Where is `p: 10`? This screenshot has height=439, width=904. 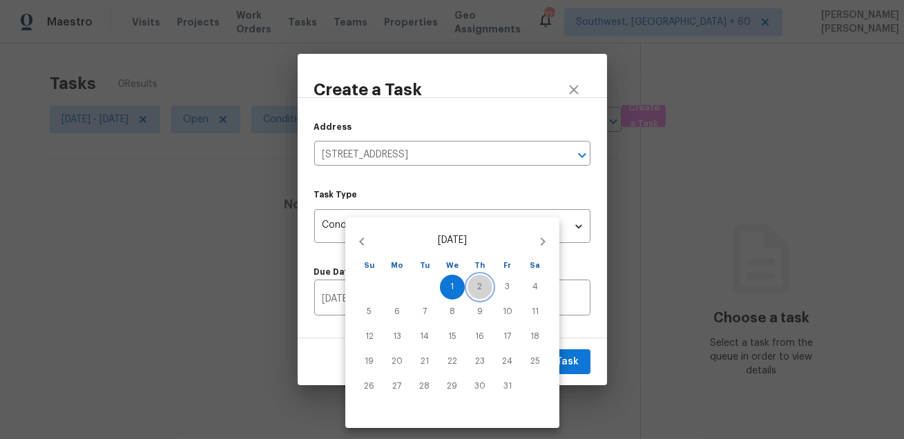
p: 10 is located at coordinates (508, 312).